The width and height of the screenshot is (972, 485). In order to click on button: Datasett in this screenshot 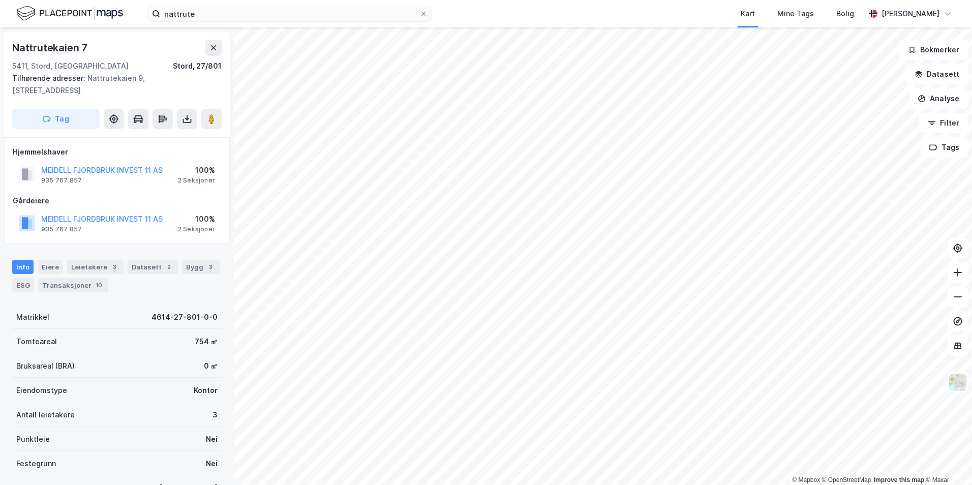, I will do `click(937, 74)`.